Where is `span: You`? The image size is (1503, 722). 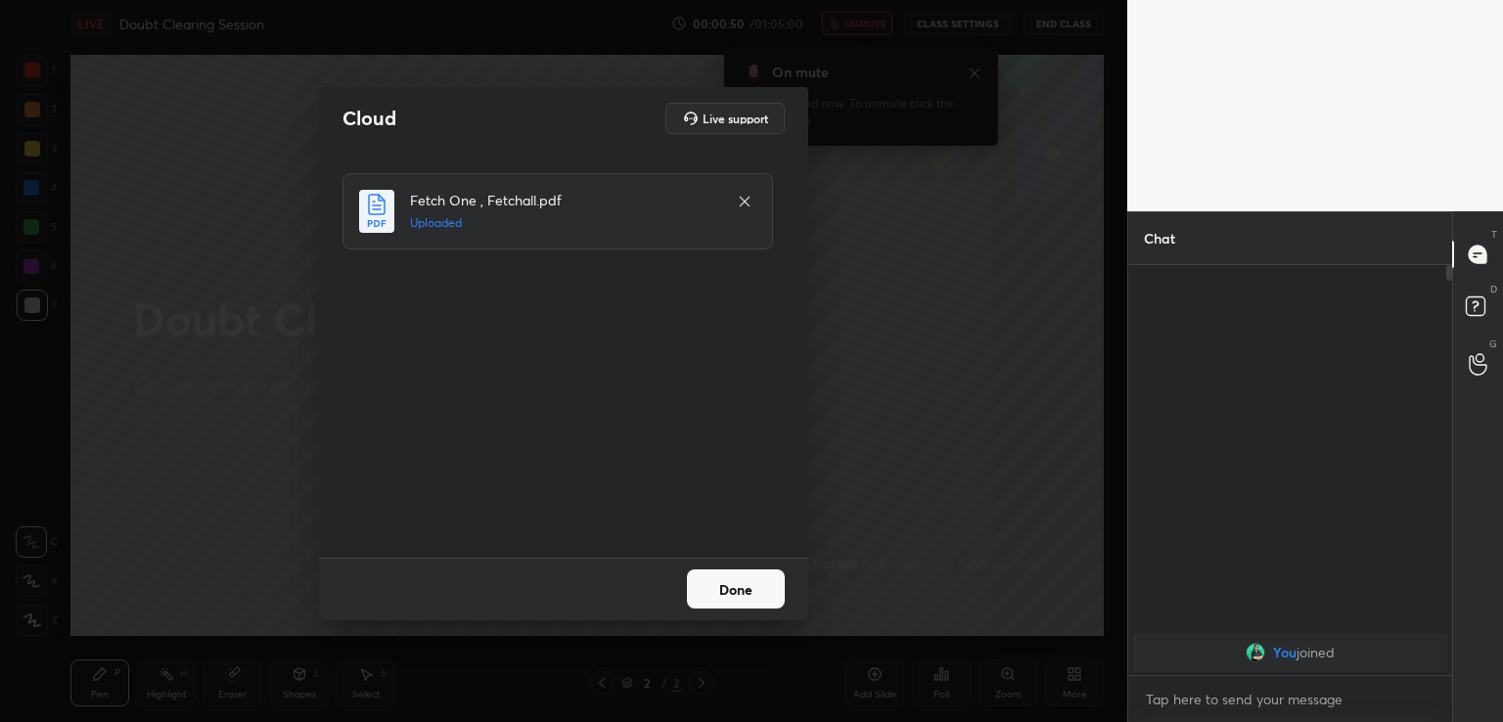 span: You is located at coordinates (1284, 652).